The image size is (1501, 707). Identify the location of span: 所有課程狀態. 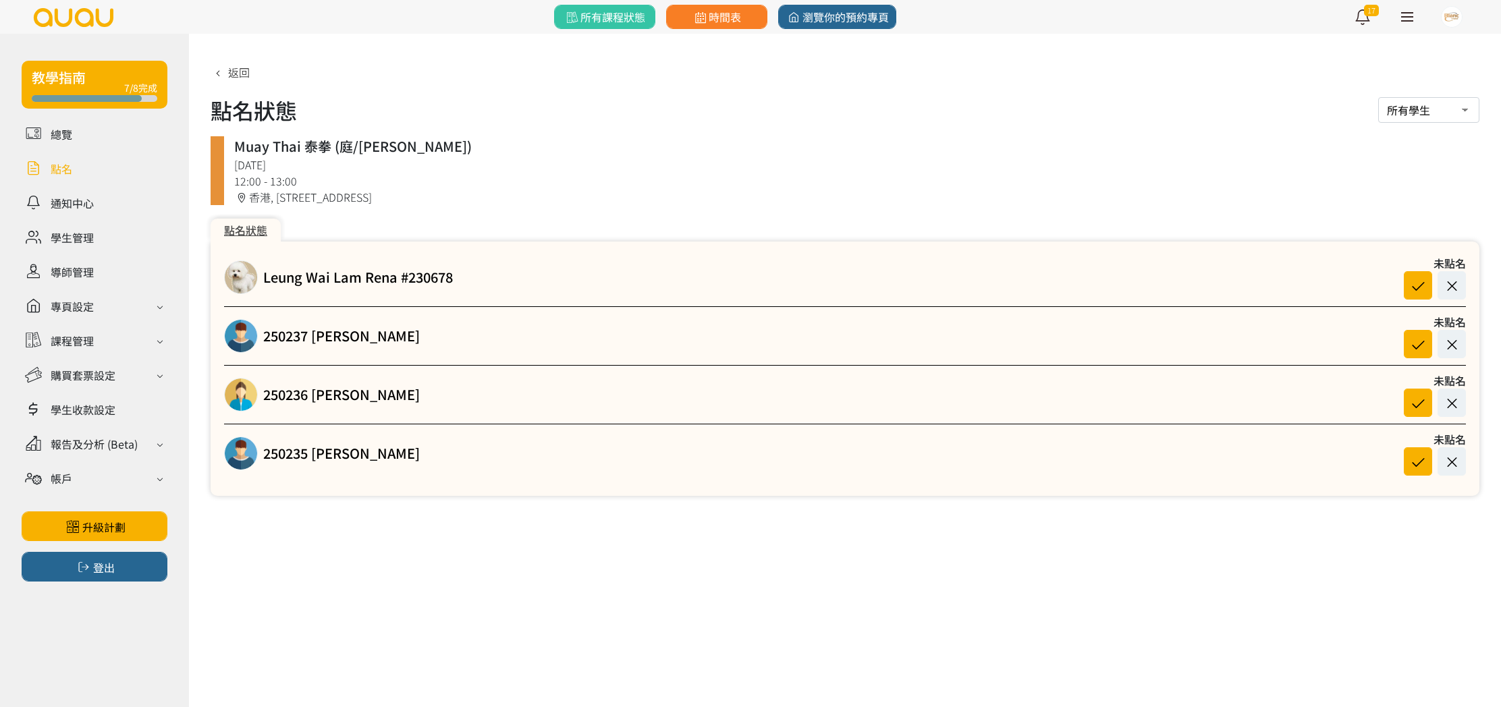
(604, 17).